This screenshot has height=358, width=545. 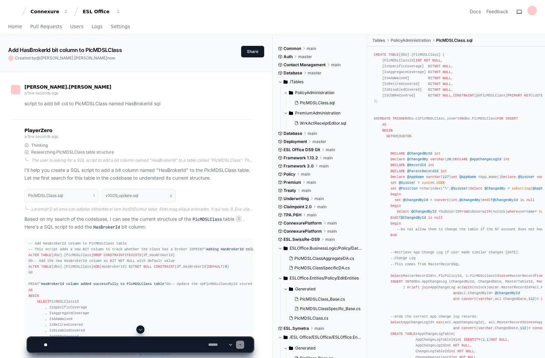 What do you see at coordinates (446, 177) in the screenshot?
I see `span: 127` at bounding box center [446, 177].